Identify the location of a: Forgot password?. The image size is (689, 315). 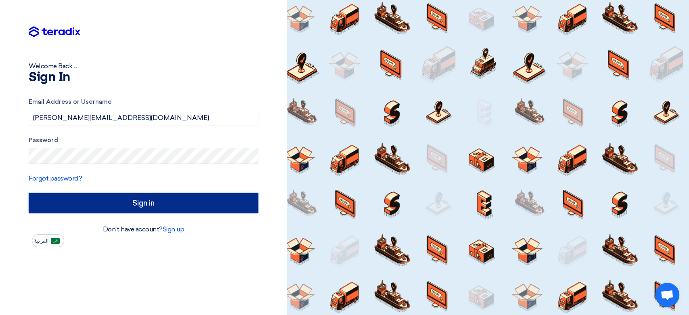
(55, 178).